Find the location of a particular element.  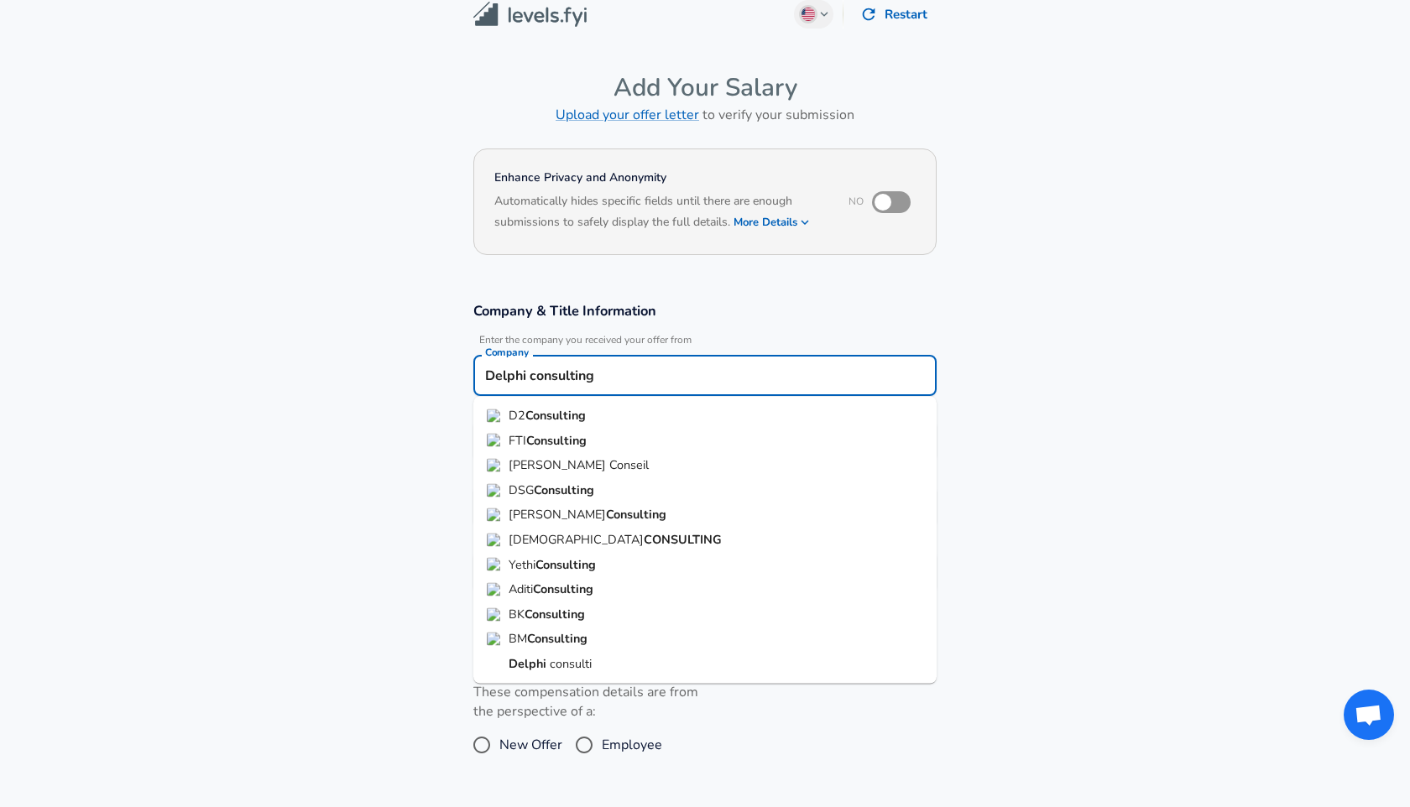

span: Enter the company you received your offer from is located at coordinates (705, 340).